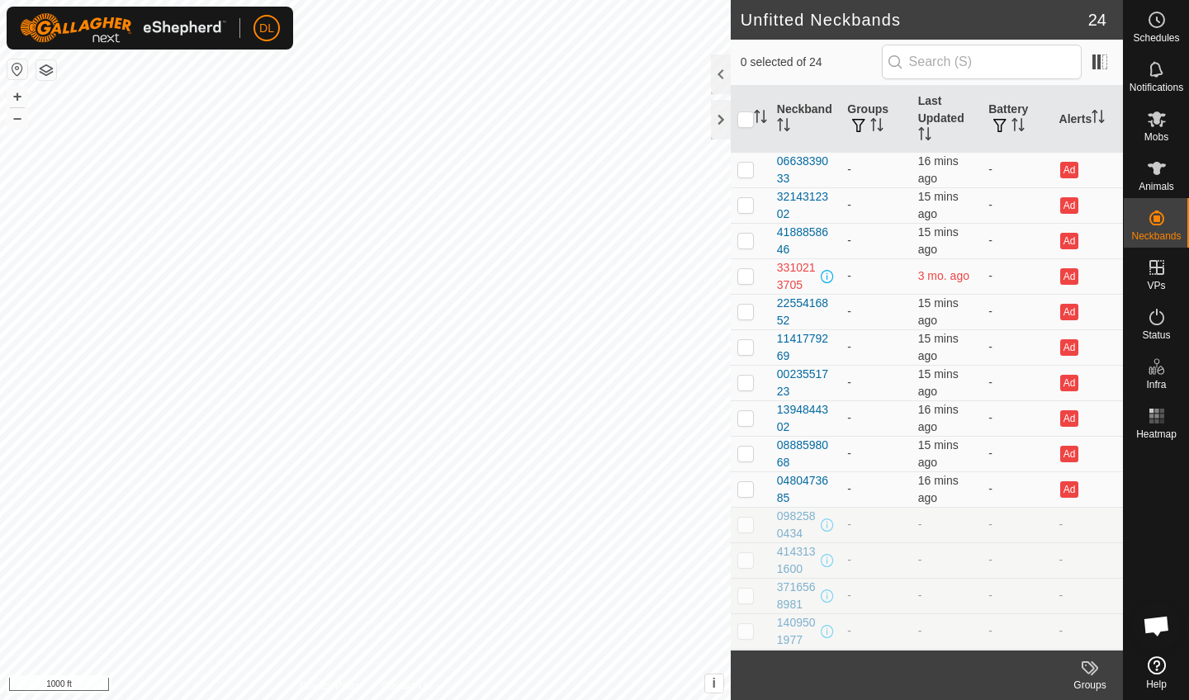 The width and height of the screenshot is (1189, 700). I want to click on div: 4143131600, so click(796, 560).